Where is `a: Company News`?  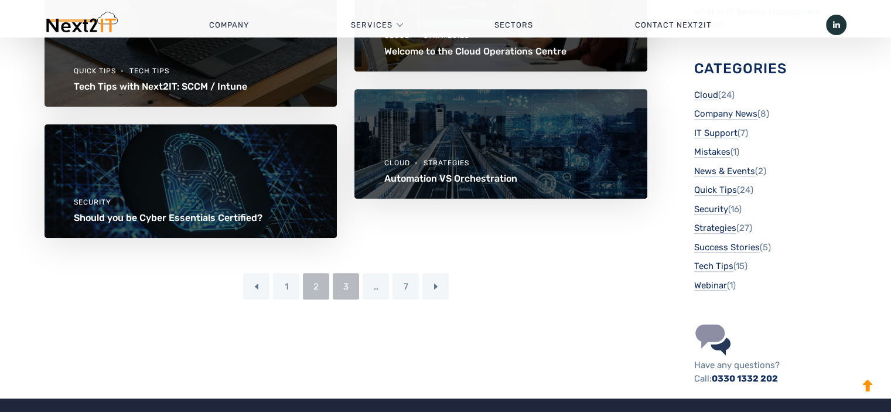
a: Company News is located at coordinates (726, 114).